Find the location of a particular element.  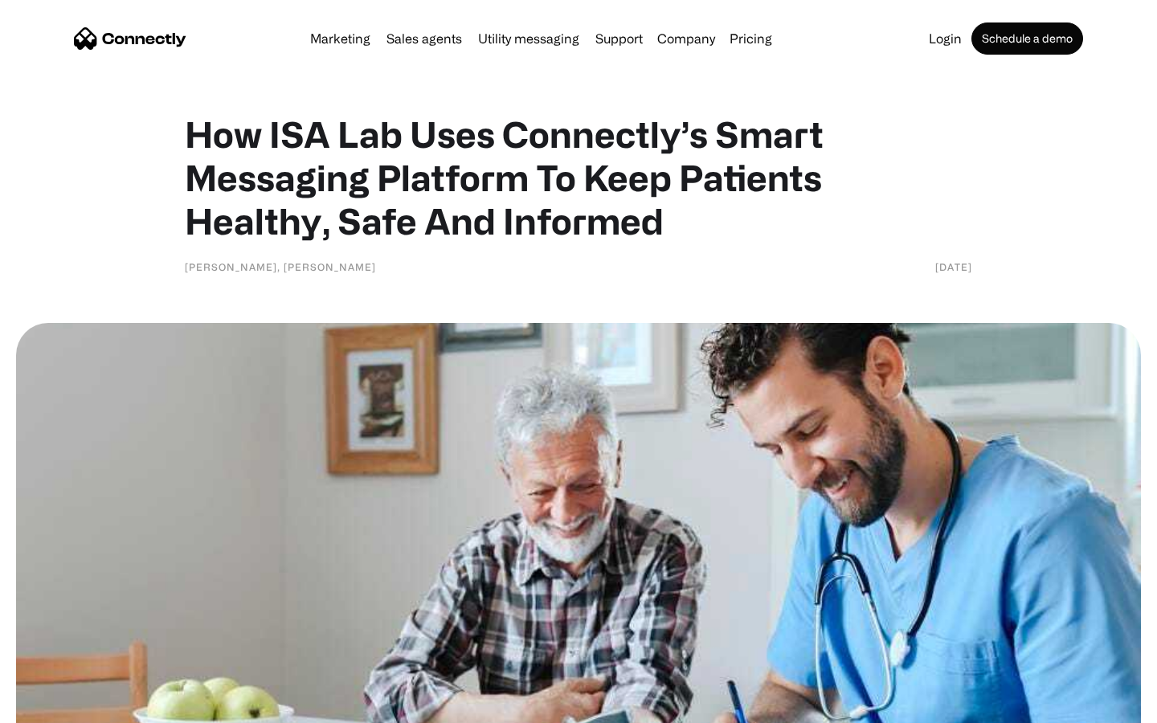

ul: Language list is located at coordinates (64, 706).